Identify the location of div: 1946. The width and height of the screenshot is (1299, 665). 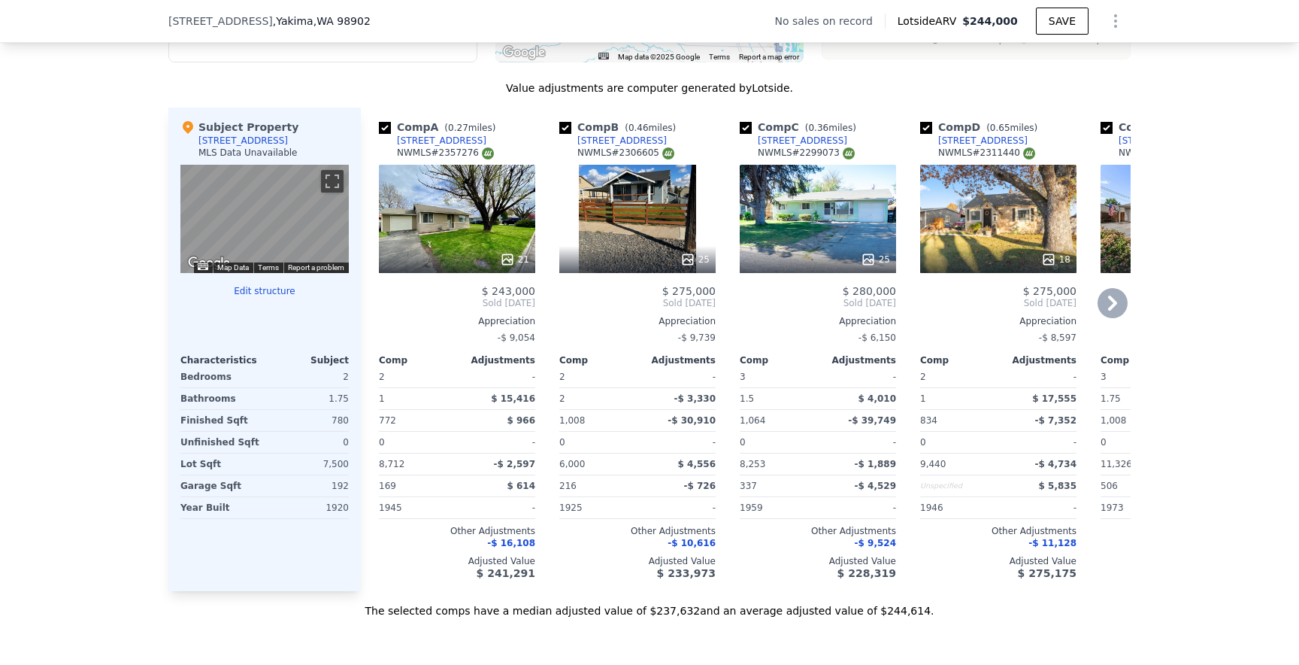
(958, 507).